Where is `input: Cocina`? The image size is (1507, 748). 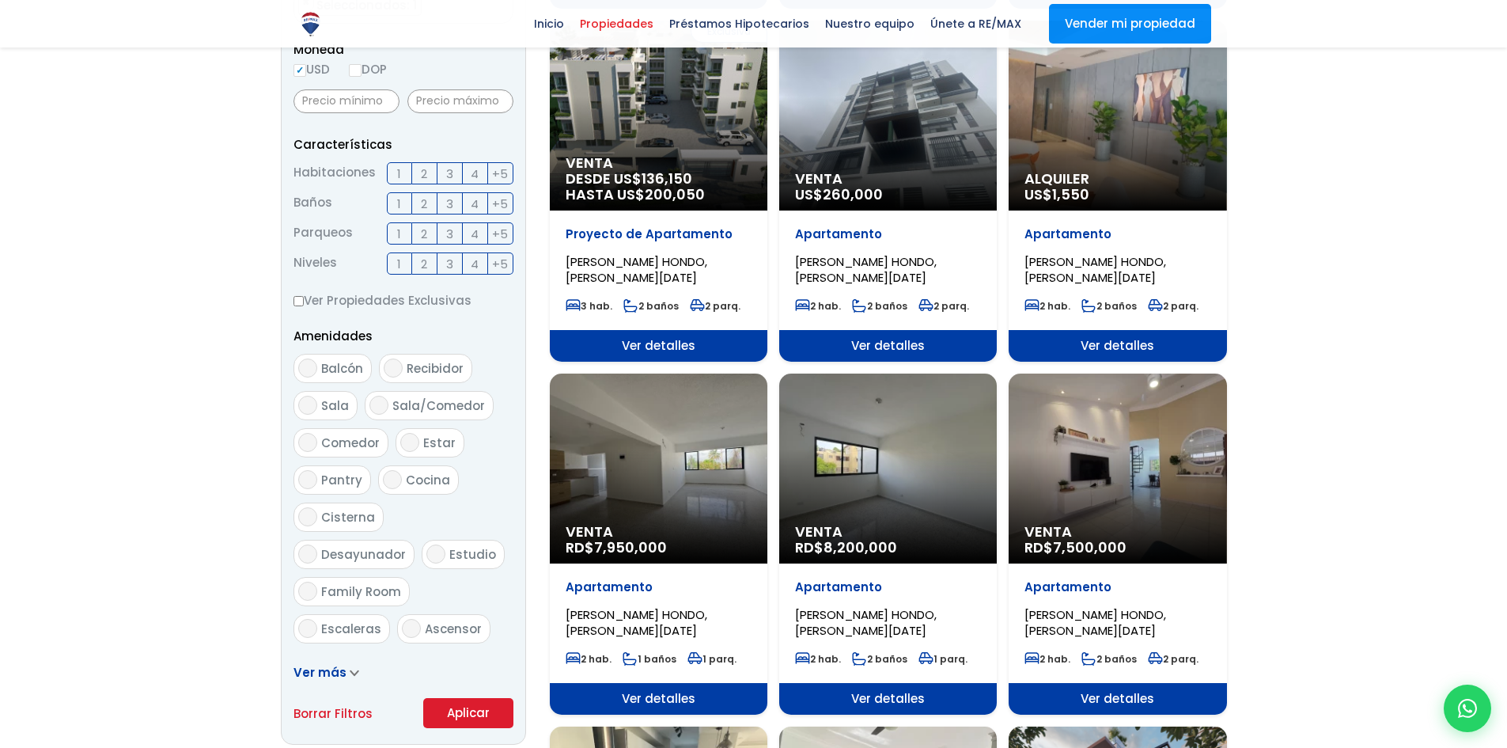 input: Cocina is located at coordinates (392, 479).